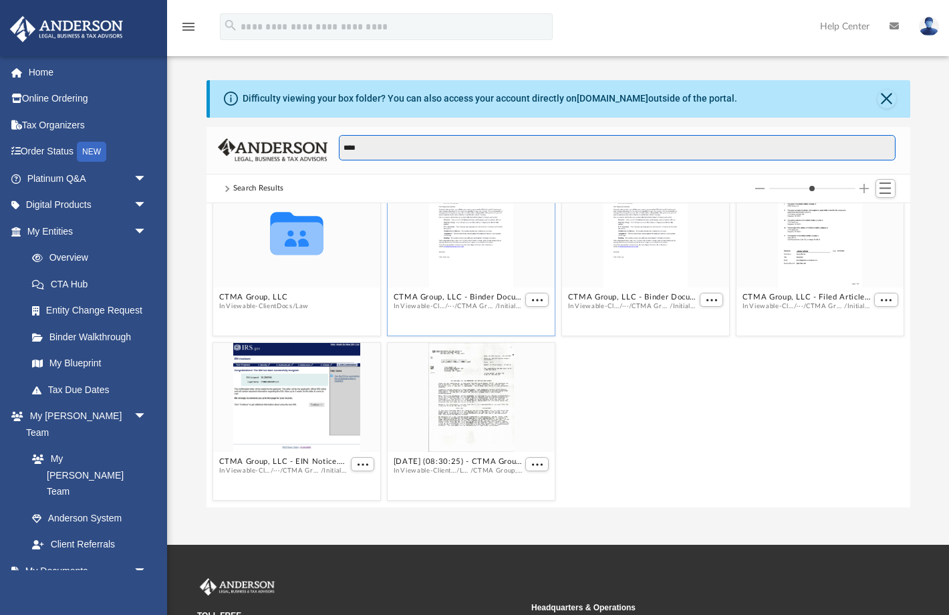 Image resolution: width=949 pixels, height=615 pixels. Describe the element at coordinates (88, 231) in the screenshot. I see `a: My Entitiesarrow_drop_down` at that location.